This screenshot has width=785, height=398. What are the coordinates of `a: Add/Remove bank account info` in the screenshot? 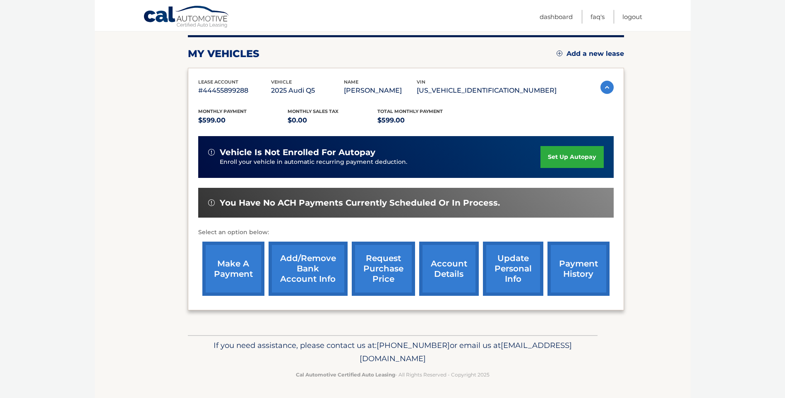 It's located at (308, 269).